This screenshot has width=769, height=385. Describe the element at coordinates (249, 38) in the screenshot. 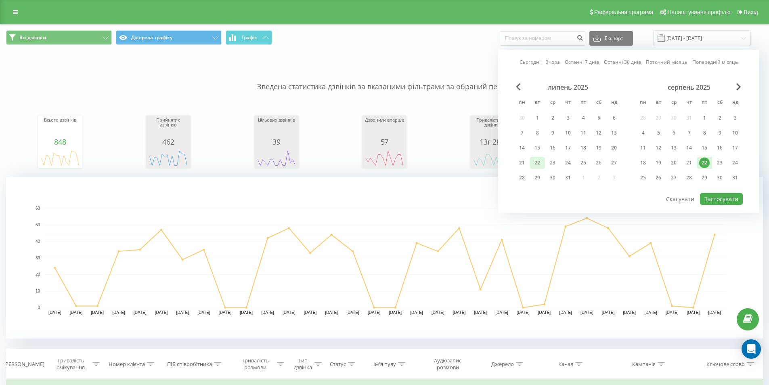

I see `button: Графік` at that location.